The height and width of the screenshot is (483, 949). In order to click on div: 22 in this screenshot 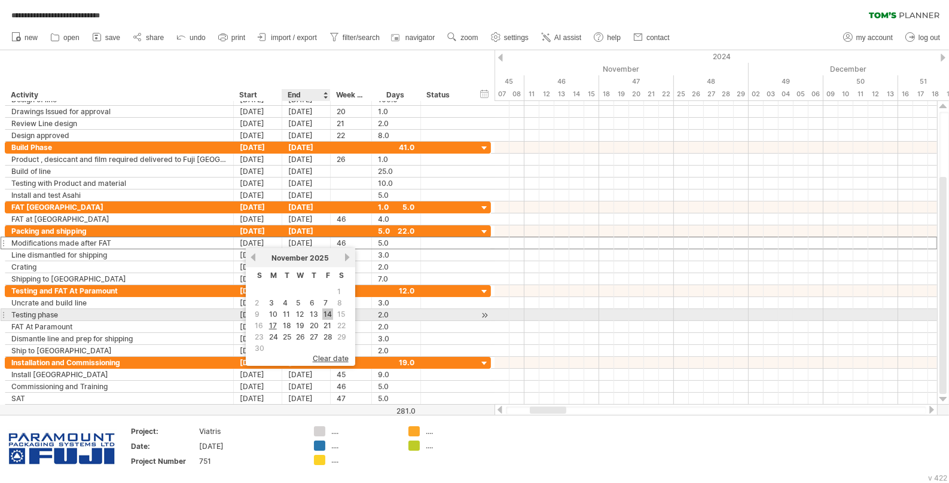, I will do `click(351, 135)`.